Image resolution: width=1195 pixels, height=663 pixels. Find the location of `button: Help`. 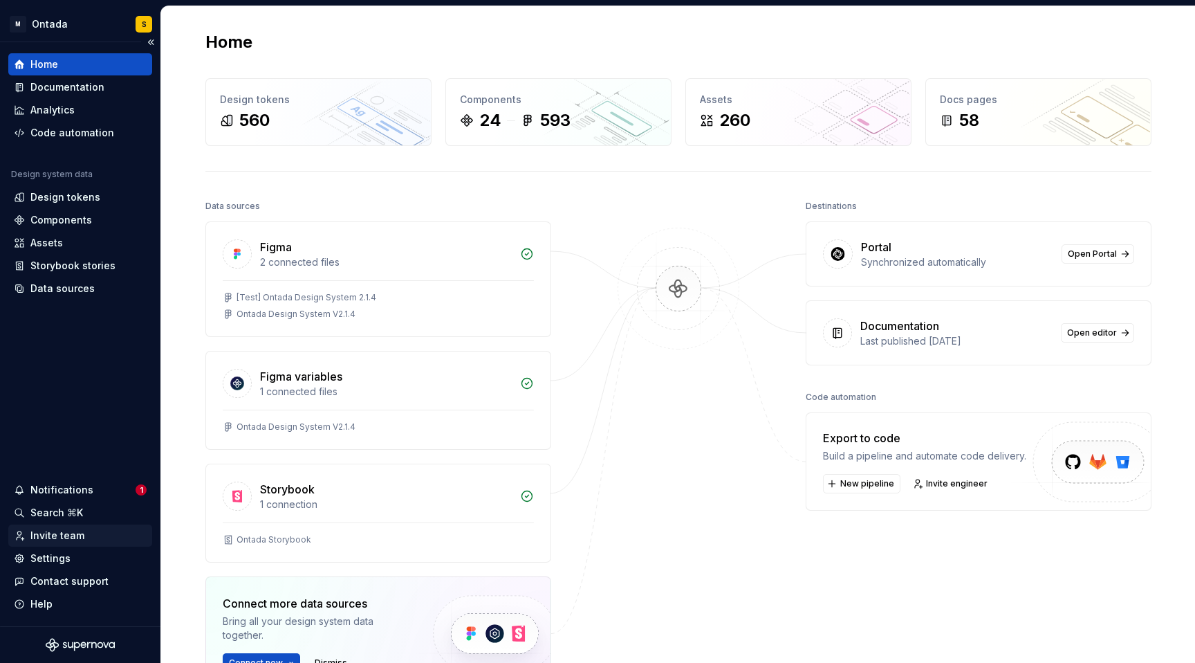

button: Help is located at coordinates (80, 604).